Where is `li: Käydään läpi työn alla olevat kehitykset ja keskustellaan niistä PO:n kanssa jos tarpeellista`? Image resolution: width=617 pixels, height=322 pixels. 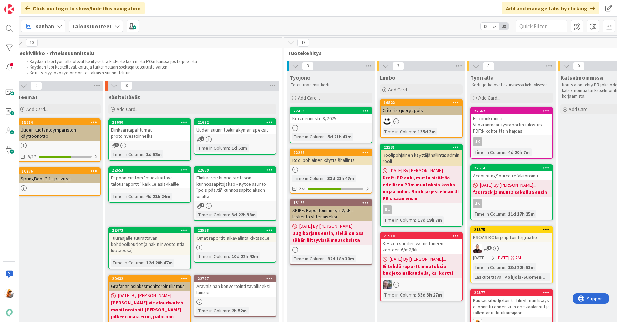 li: Käydään läpi työn alla olevat kehitykset ja keskustellaan niistä PO:n kanssa jos tarpeellista is located at coordinates (149, 62).